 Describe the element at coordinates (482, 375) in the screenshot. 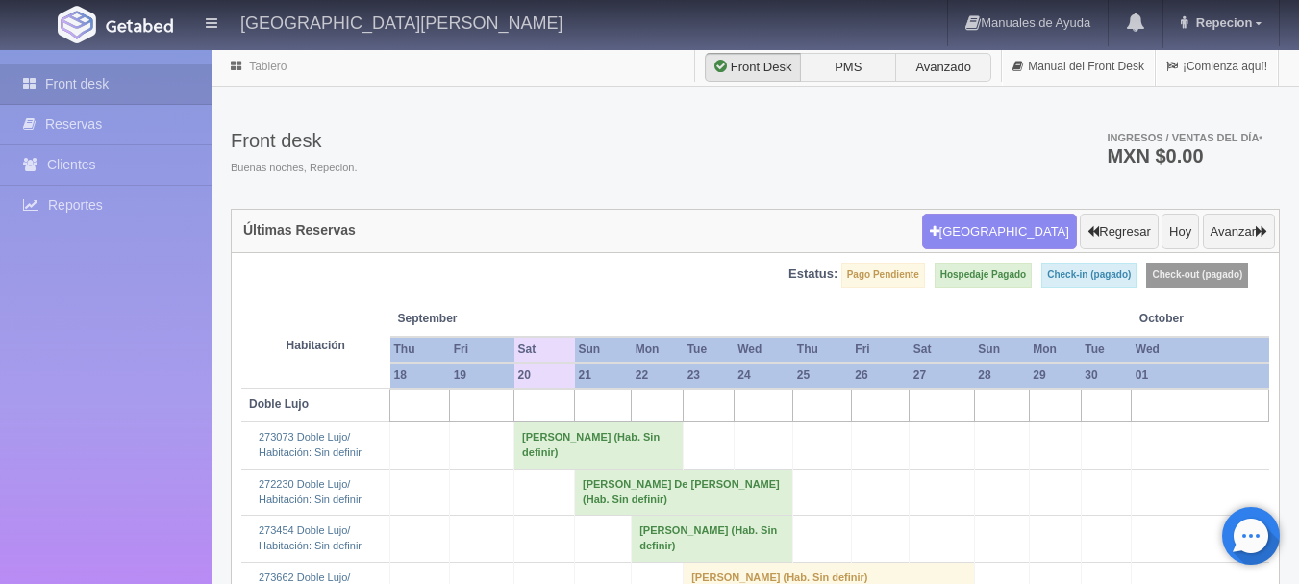

I see `th: 19` at that location.